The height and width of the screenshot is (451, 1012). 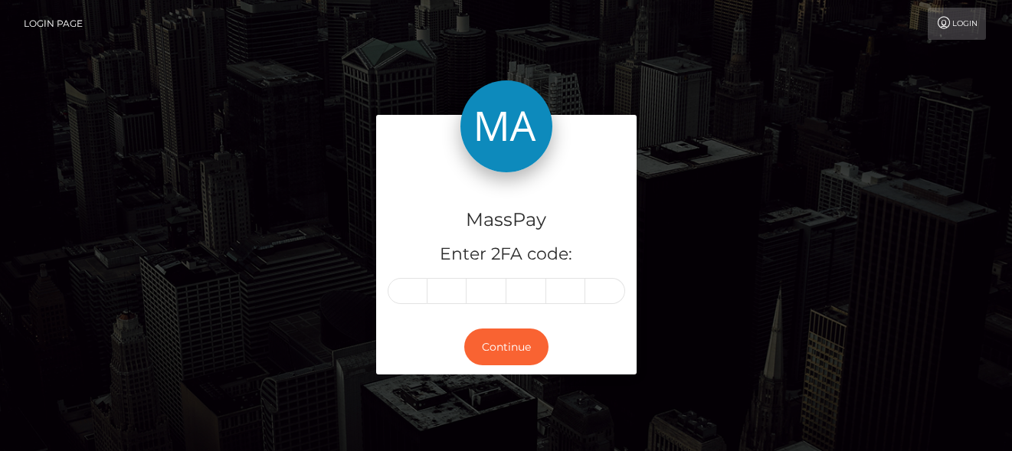 What do you see at coordinates (957, 24) in the screenshot?
I see `a: Login` at bounding box center [957, 24].